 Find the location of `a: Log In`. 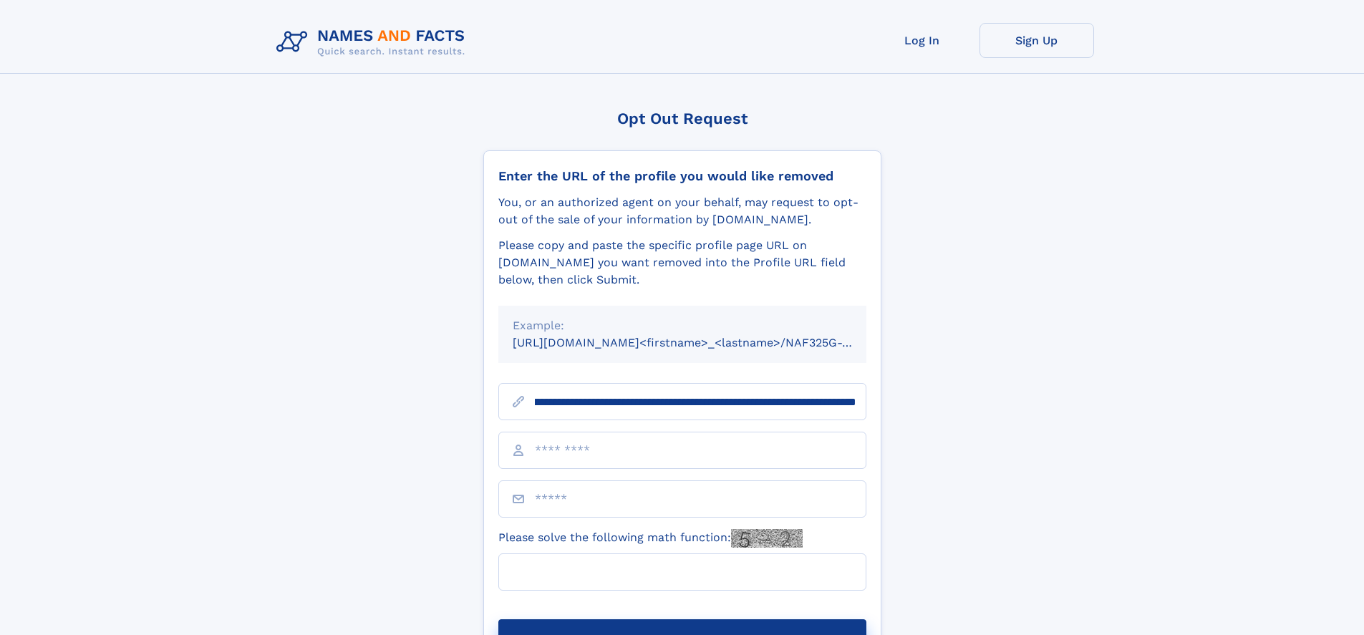

a: Log In is located at coordinates (922, 40).